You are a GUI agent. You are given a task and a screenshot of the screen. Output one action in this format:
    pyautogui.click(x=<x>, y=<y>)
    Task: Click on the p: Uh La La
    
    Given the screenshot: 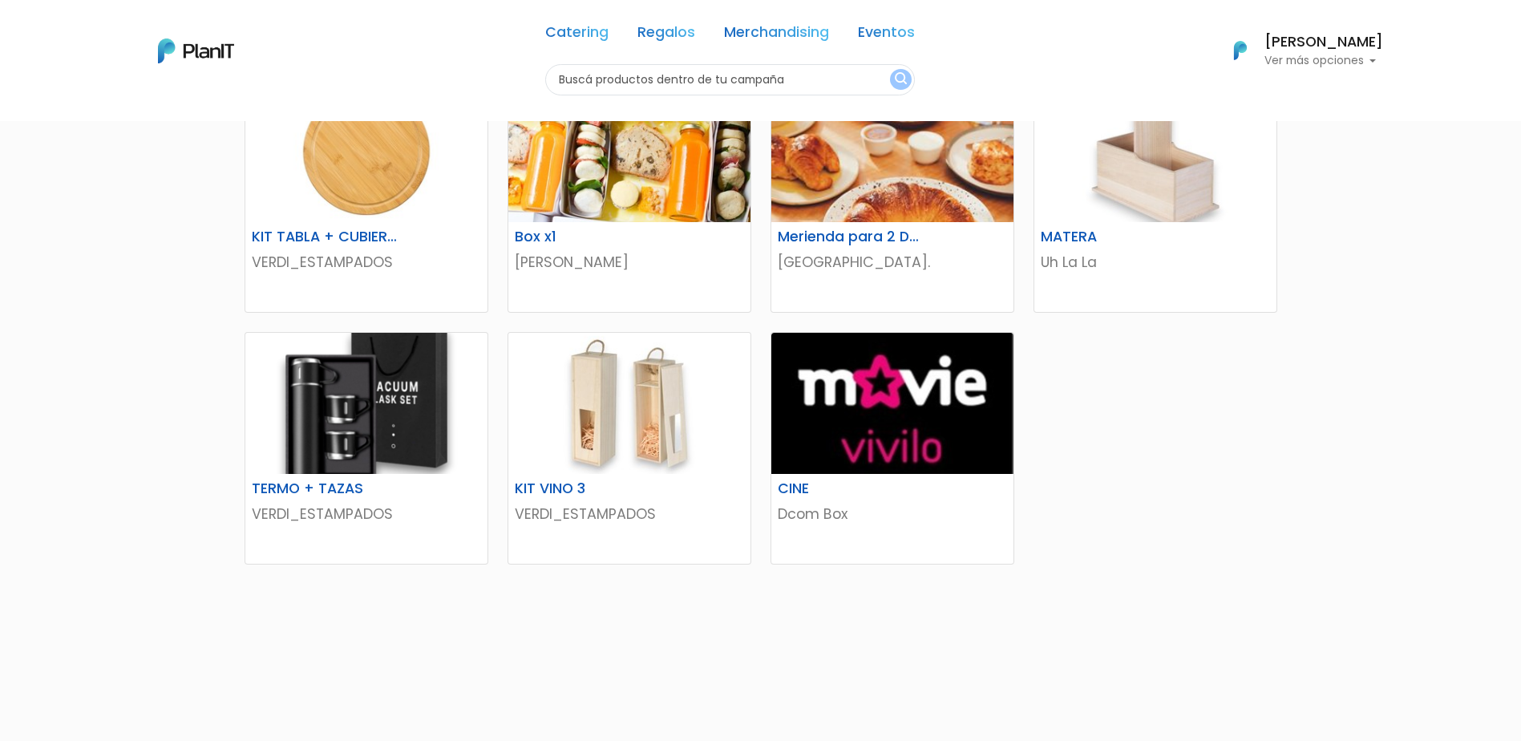 What is the action you would take?
    pyautogui.click(x=1156, y=262)
    